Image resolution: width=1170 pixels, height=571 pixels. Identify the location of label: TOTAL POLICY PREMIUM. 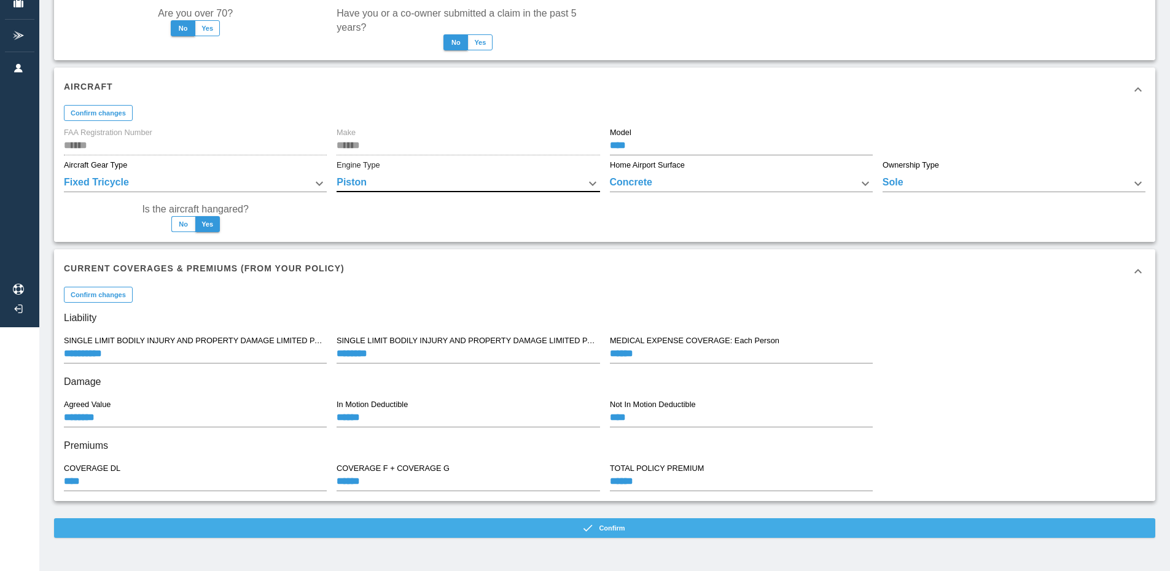
(657, 469).